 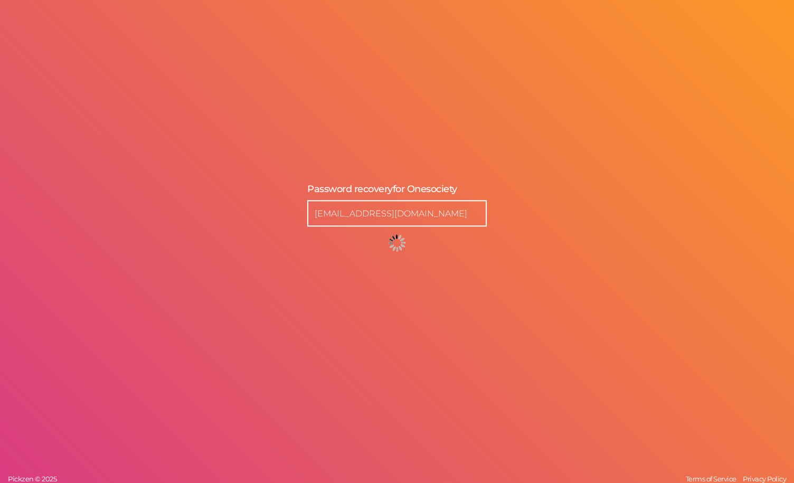 What do you see at coordinates (397, 243) in the screenshot?
I see `img: spinnerbig.gif` at bounding box center [397, 243].